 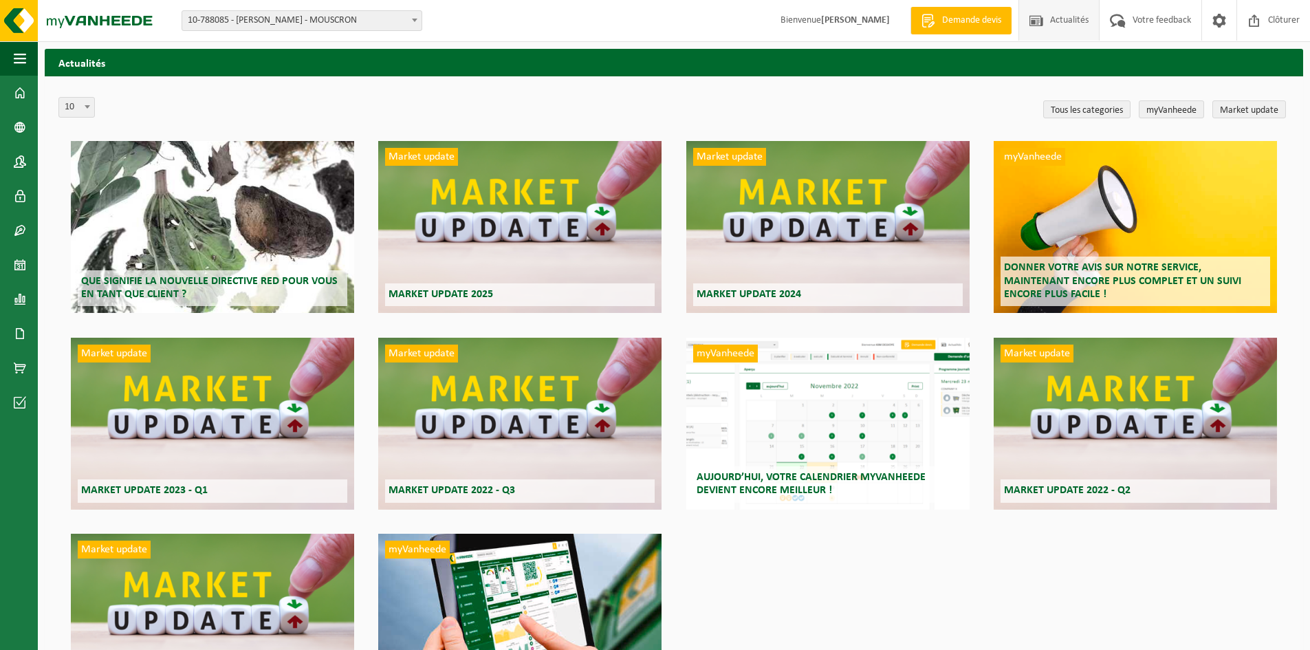 What do you see at coordinates (212, 424) in the screenshot?
I see `a: Market update Market update 2023 - Q1` at bounding box center [212, 424].